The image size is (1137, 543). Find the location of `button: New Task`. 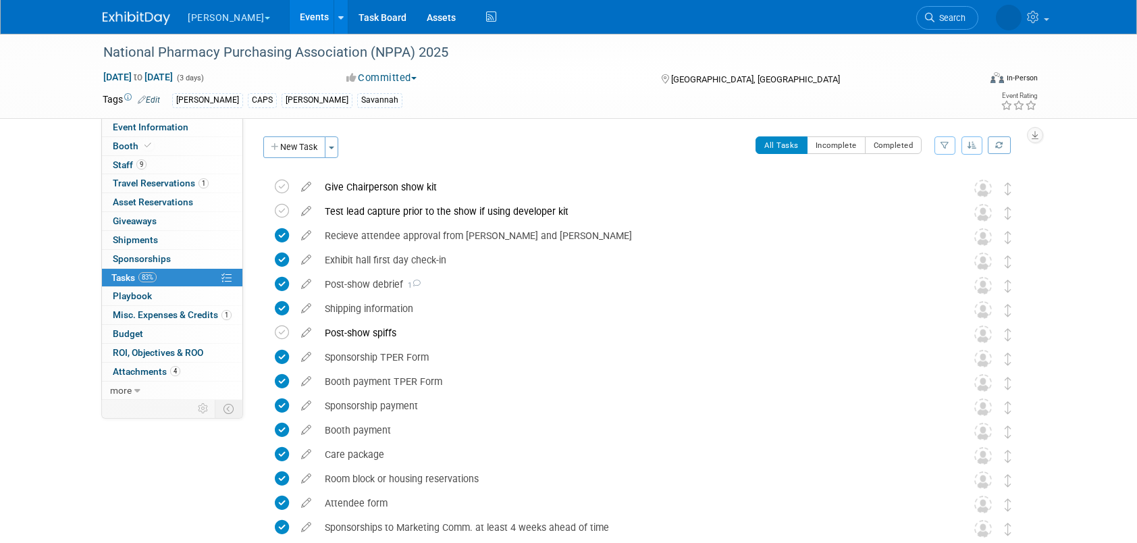

button: New Task is located at coordinates (294, 147).